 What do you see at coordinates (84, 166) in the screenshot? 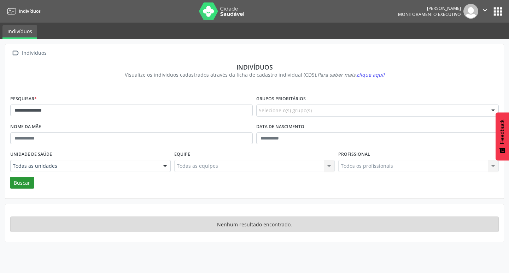
I see `span: Todas as unidades` at bounding box center [84, 166].